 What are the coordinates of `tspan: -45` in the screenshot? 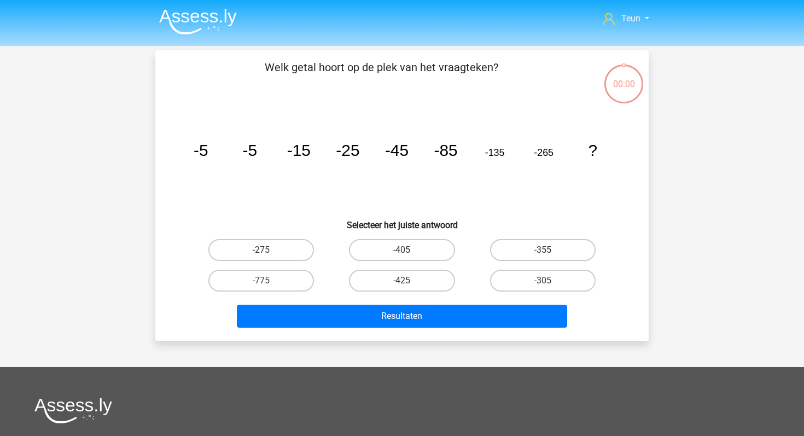 It's located at (397, 150).